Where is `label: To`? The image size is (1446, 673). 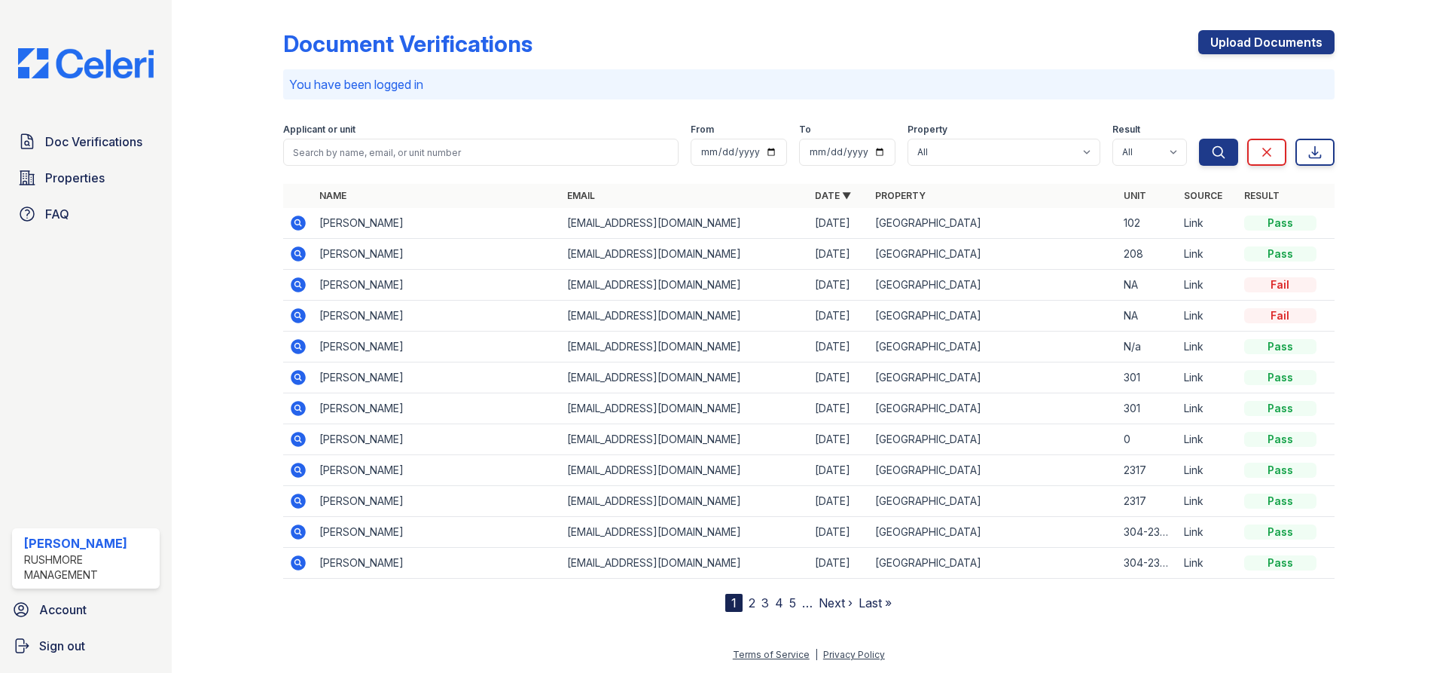
label: To is located at coordinates (805, 130).